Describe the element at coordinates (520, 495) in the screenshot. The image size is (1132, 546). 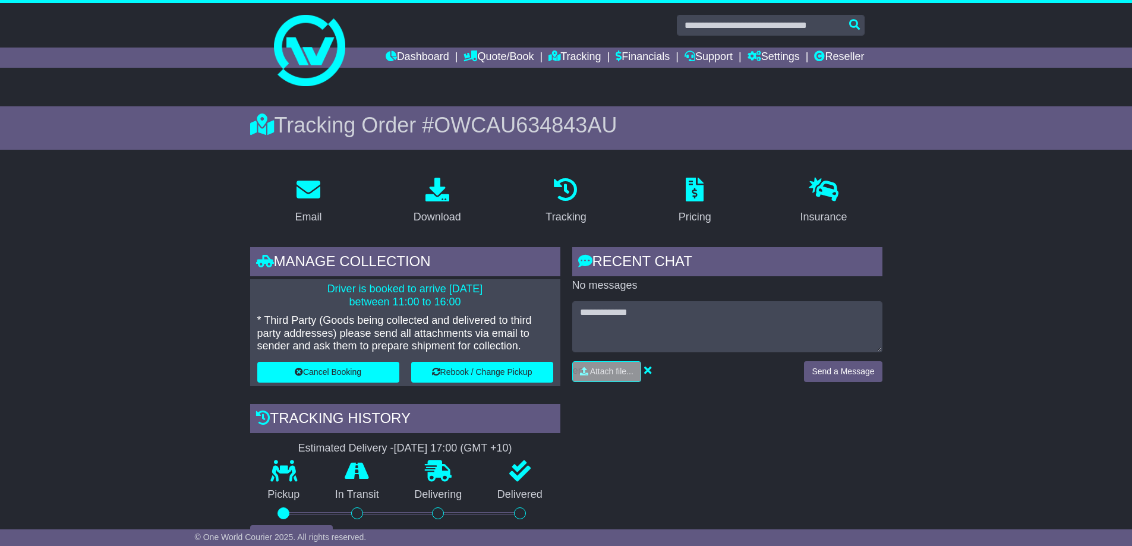
I see `p: Delivered` at that location.